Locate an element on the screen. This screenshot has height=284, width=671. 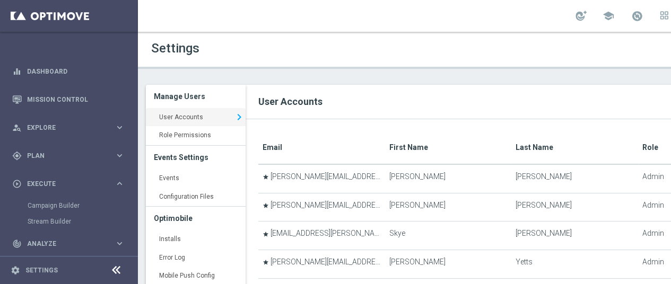
a: Mission Control is located at coordinates (76, 99).